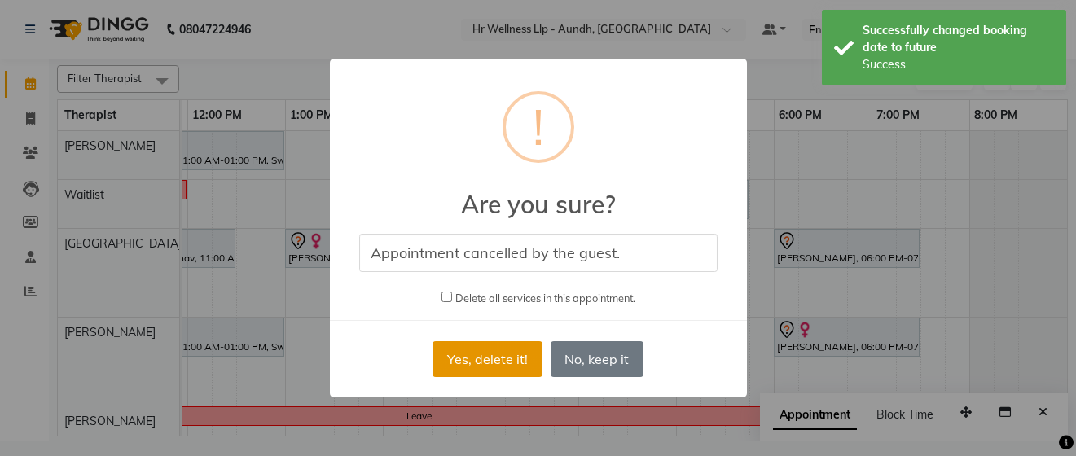 The width and height of the screenshot is (1076, 456). What do you see at coordinates (538, 195) in the screenshot?
I see `h2: Are you sure?` at bounding box center [538, 195].